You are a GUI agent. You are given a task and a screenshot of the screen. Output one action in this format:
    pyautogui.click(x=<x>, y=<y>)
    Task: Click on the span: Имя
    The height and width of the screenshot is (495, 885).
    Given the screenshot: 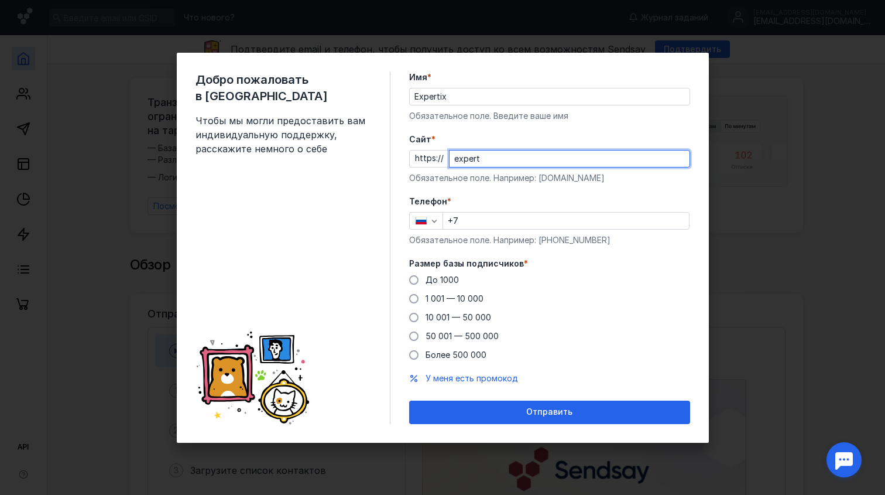 What is the action you would take?
    pyautogui.click(x=418, y=77)
    